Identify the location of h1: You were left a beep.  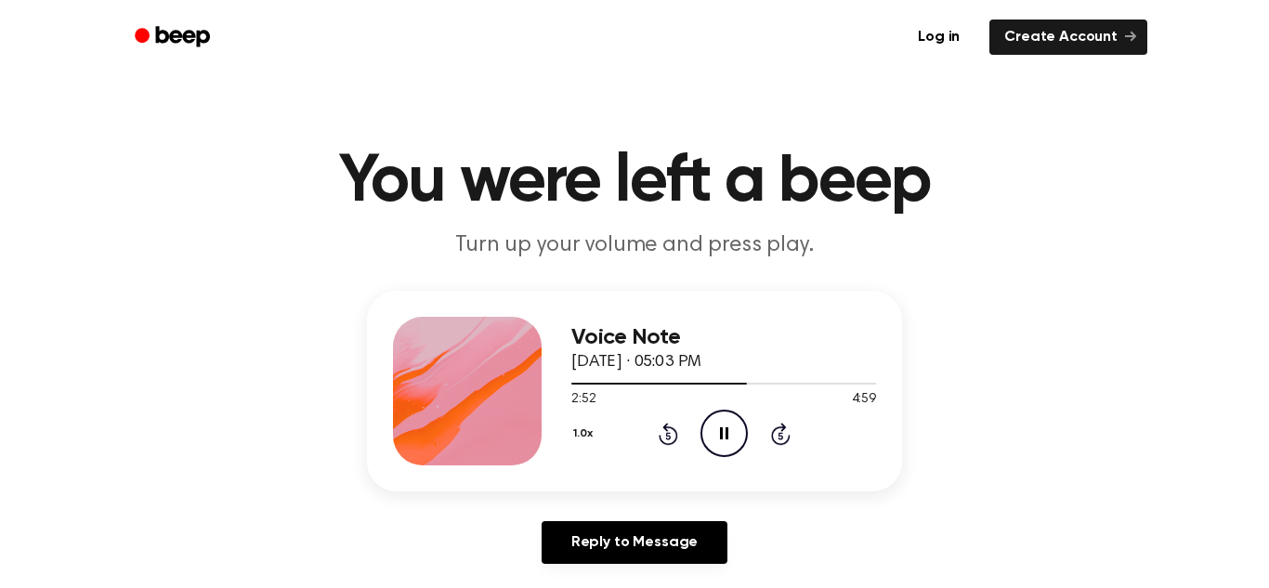
(635, 182).